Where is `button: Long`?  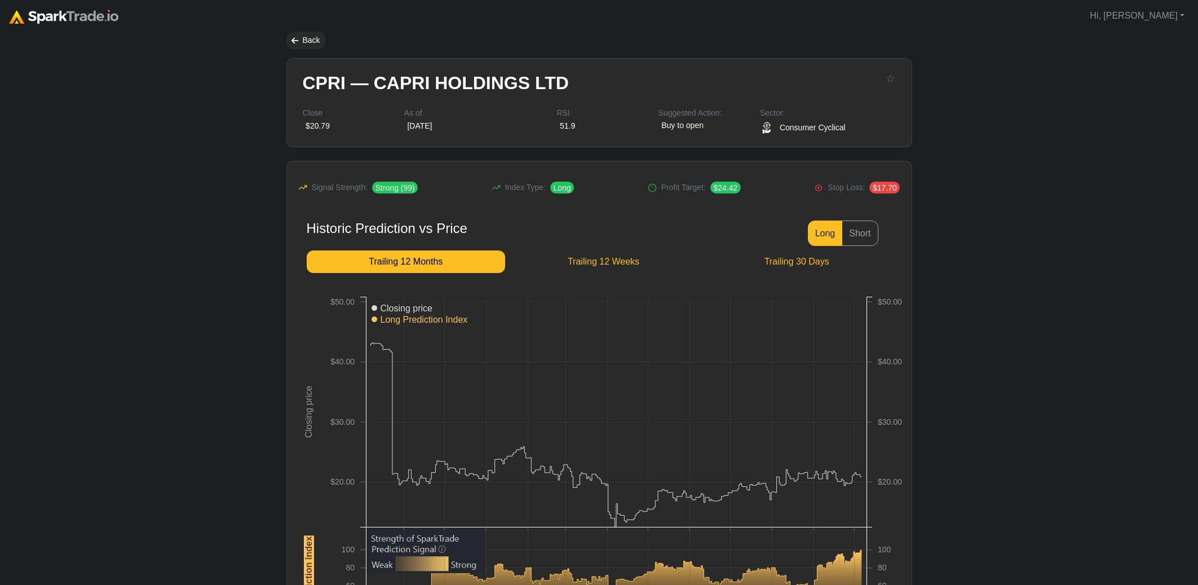
button: Long is located at coordinates (826, 233).